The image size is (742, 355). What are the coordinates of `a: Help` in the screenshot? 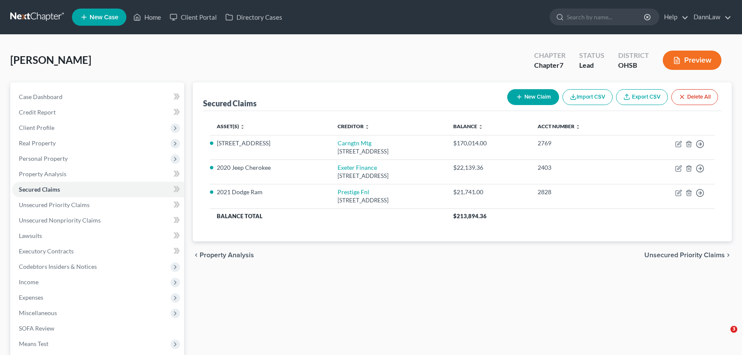 It's located at (674, 17).